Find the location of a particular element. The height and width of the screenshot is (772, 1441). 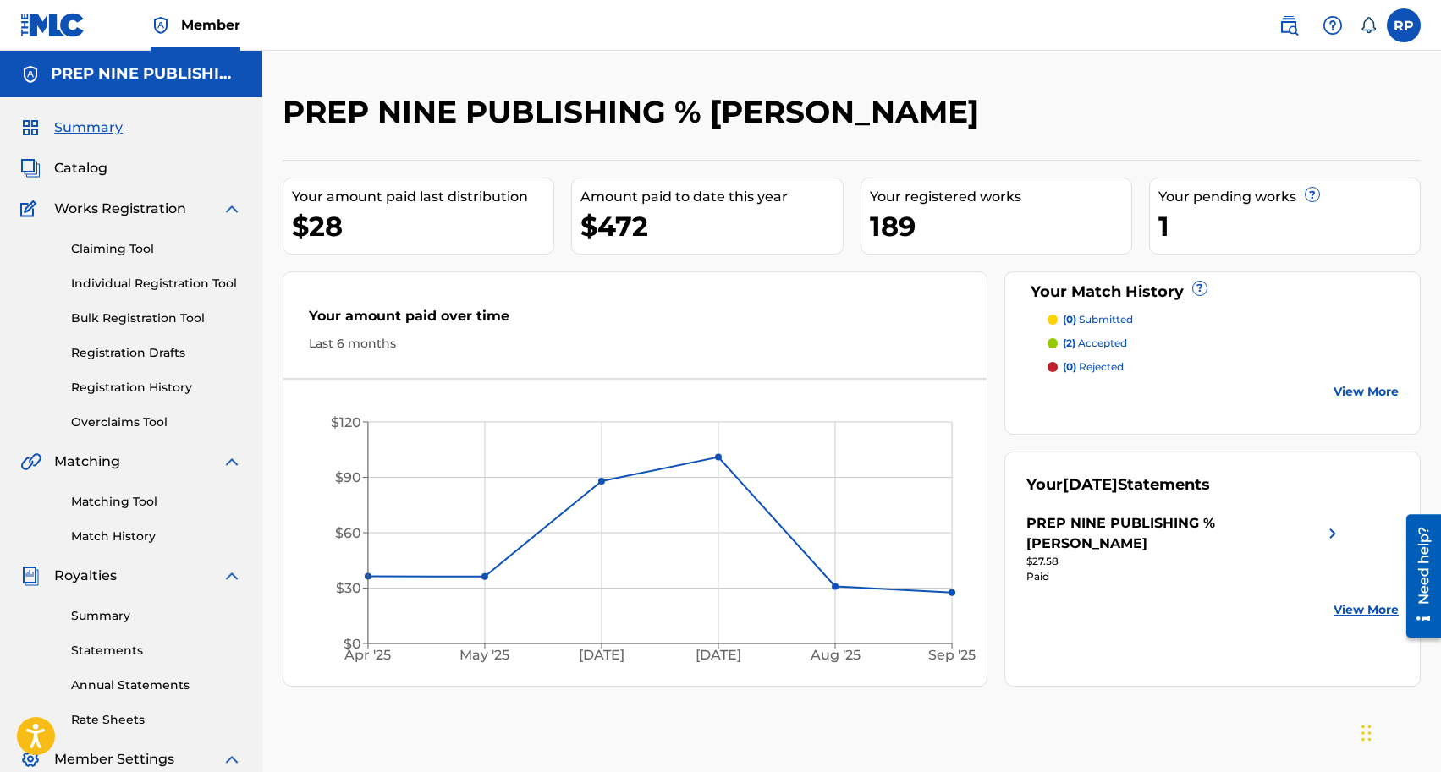

a: SummarySummary is located at coordinates (71, 128).